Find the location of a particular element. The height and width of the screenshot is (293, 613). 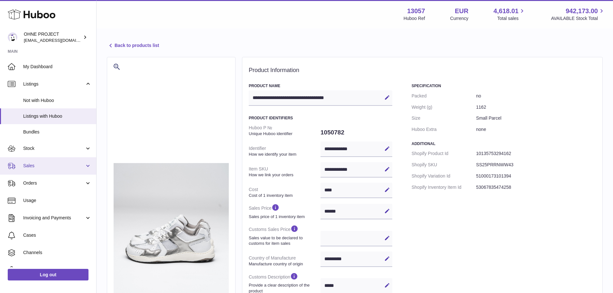

dd: 1162 is located at coordinates (536, 107).